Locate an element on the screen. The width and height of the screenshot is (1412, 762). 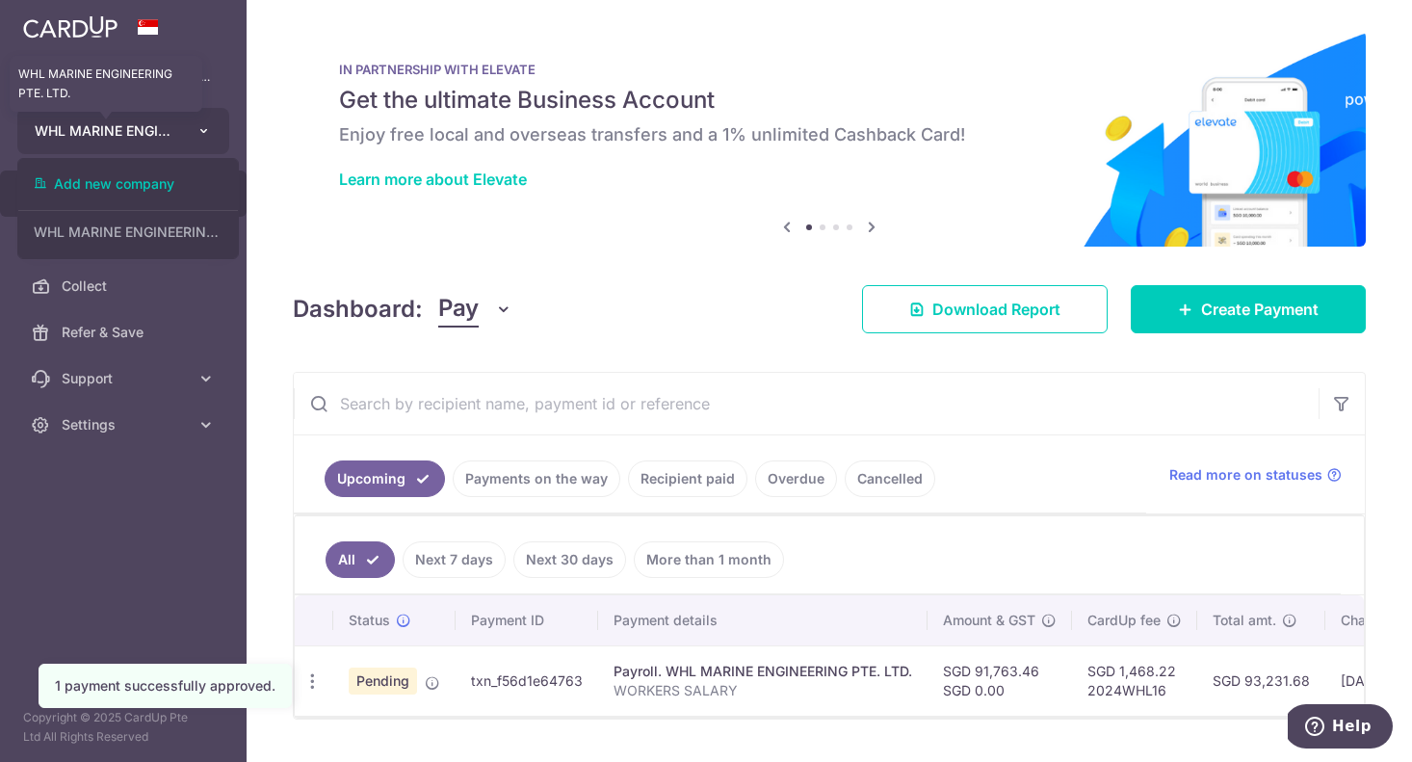
p: WORKERS SALARY is located at coordinates (763, 690).